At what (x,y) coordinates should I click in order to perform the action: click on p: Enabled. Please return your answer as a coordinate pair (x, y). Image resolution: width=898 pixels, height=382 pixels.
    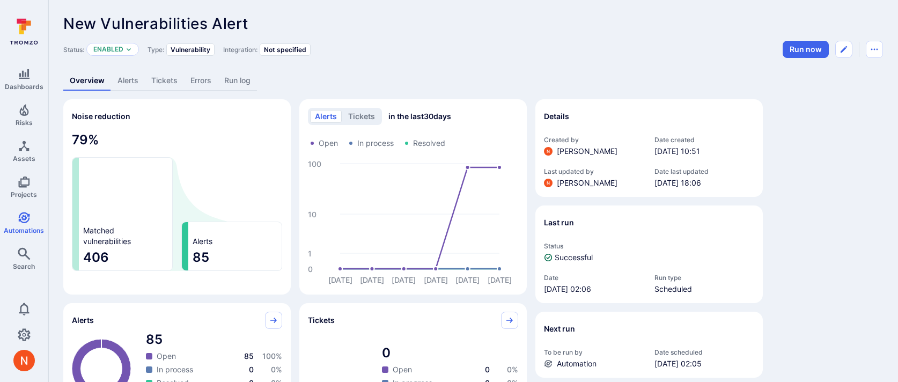
    Looking at the image, I should click on (108, 49).